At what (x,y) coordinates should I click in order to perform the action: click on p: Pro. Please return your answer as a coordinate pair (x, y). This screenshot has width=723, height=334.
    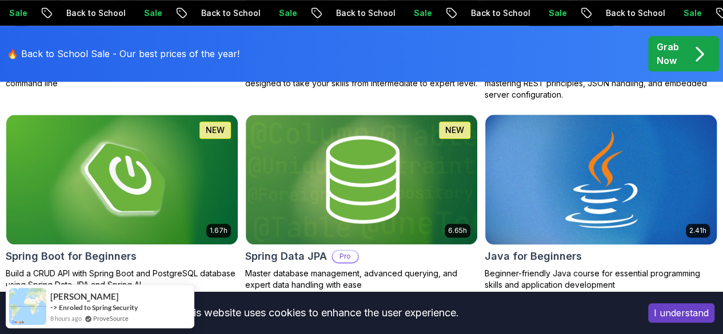
    Looking at the image, I should click on (345, 257).